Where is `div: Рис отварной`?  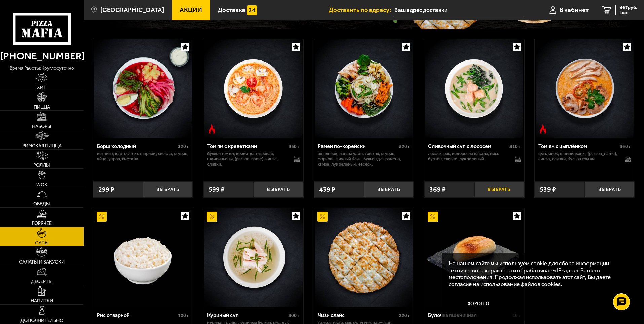 div: Рис отварной is located at coordinates (136, 315).